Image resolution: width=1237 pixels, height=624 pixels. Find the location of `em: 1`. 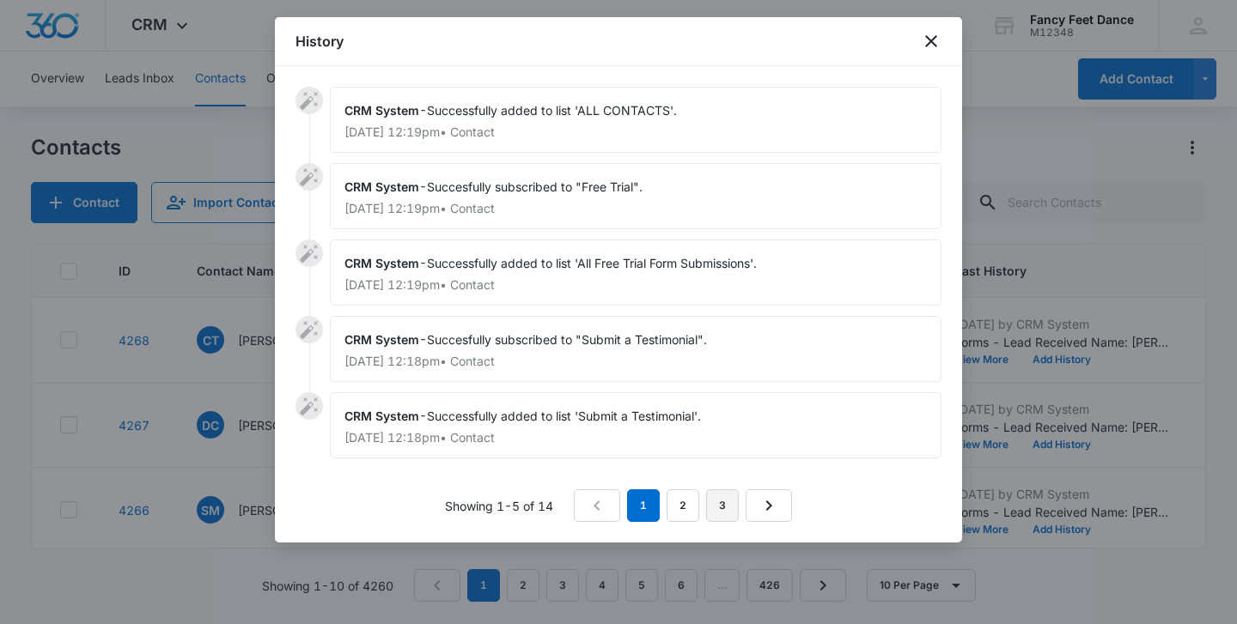

em: 1 is located at coordinates (643, 506).